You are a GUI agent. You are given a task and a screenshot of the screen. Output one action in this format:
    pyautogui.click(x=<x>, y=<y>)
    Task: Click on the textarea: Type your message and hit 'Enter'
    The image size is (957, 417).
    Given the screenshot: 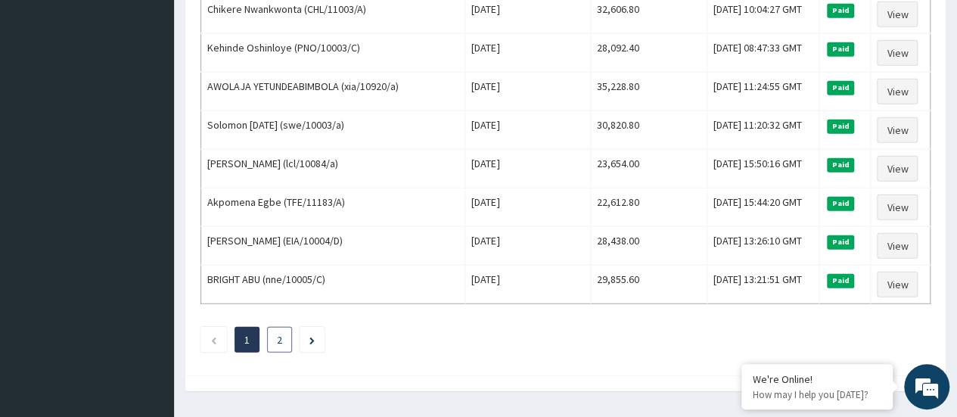 What is the action you would take?
    pyautogui.click(x=148, y=292)
    